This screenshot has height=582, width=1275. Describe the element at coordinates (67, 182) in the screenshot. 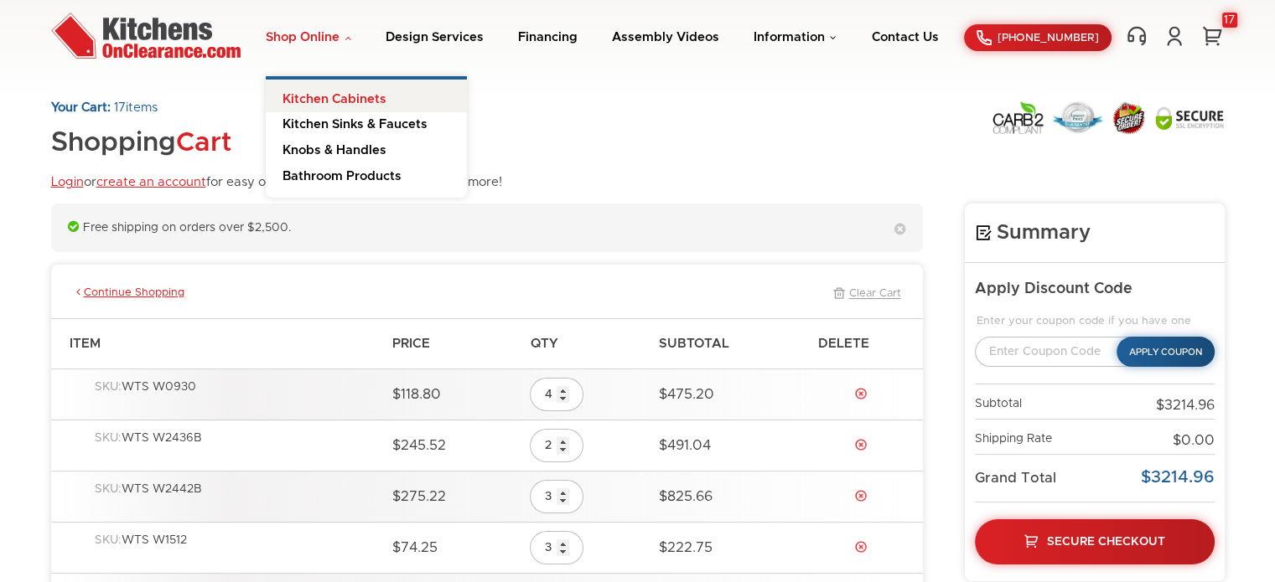

I see `a: Login` at that location.